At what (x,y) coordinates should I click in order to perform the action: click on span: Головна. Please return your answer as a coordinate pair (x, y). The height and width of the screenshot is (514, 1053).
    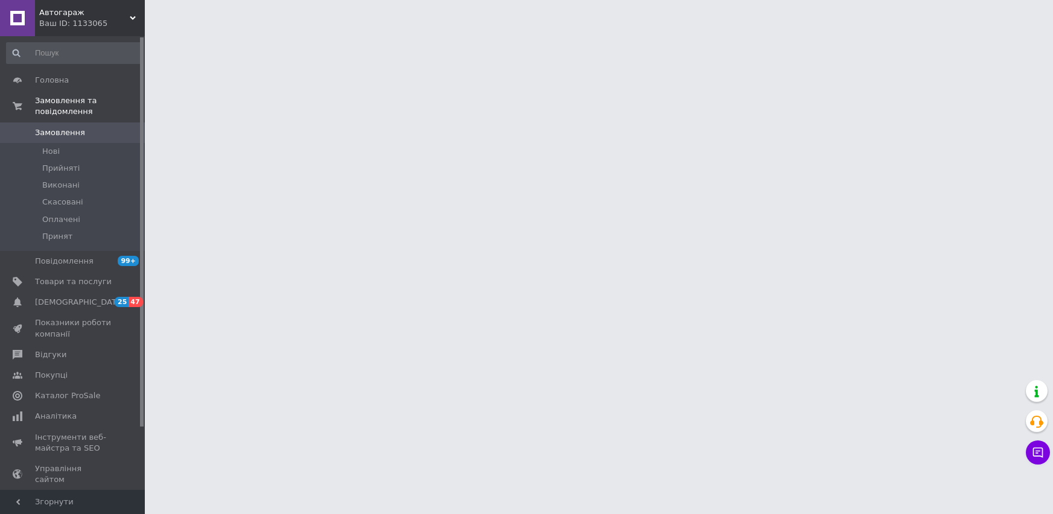
    Looking at the image, I should click on (52, 80).